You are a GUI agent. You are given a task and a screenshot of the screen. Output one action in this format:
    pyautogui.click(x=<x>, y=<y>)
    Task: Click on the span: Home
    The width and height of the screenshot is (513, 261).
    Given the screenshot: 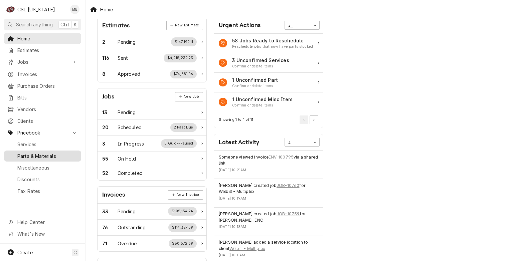 What is the action you would take?
    pyautogui.click(x=47, y=38)
    